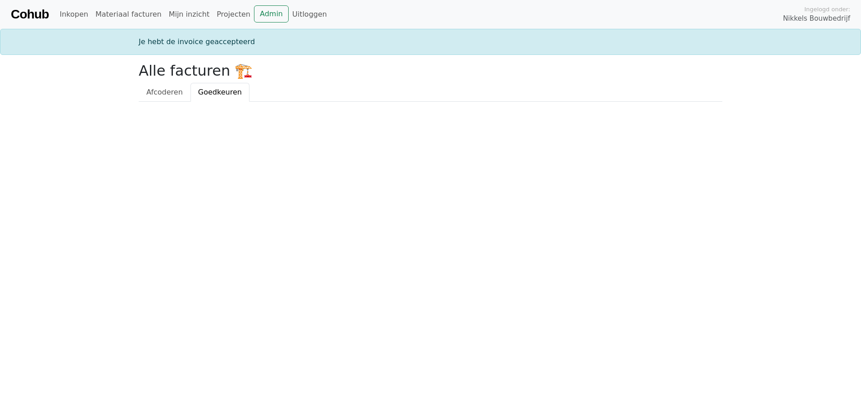 This screenshot has height=416, width=861. What do you see at coordinates (431, 71) in the screenshot?
I see `h2: Alle facturen 🏗️` at bounding box center [431, 71].